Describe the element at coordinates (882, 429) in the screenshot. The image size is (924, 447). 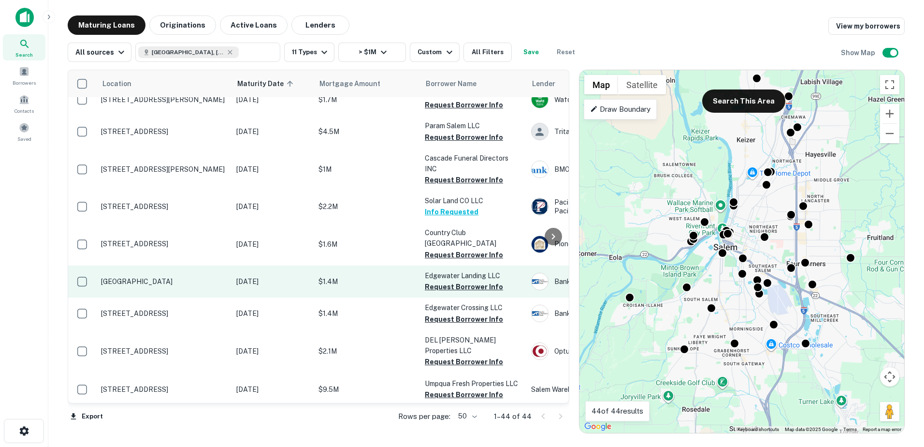
I see `a: Report a map error` at that location.